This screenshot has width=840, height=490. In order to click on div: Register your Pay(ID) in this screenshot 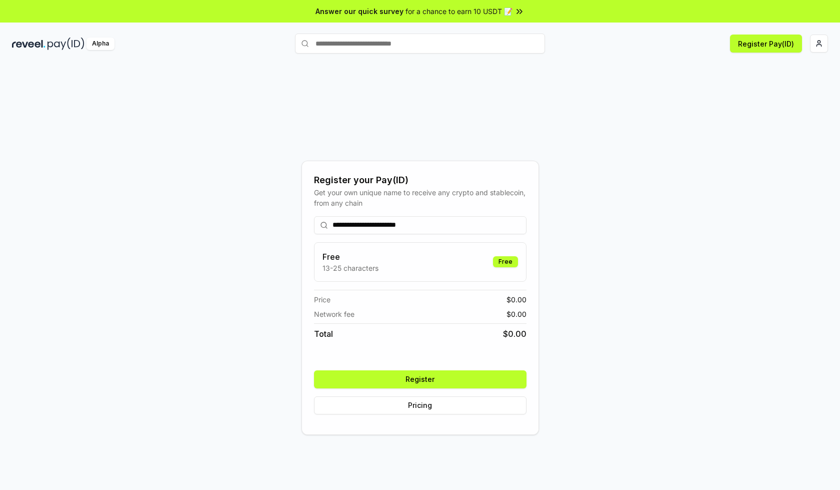, I will do `click(420, 180)`.